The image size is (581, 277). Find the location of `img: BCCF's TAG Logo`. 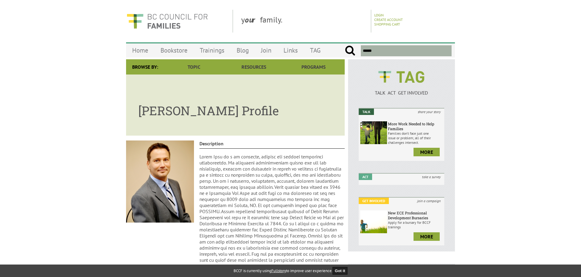

img: BCCF's TAG Logo is located at coordinates (401, 77).